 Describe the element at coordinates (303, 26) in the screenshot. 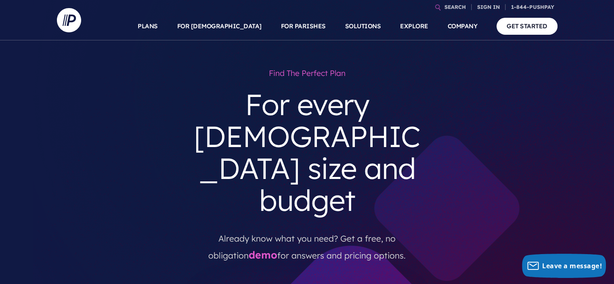

I see `a: FOR PARISHES` at that location.